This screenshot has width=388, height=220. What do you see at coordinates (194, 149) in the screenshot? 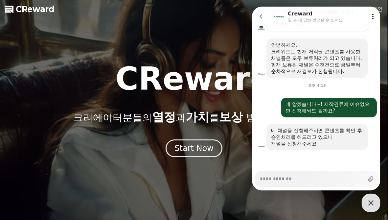
I see `a: Start Now` at bounding box center [194, 149].